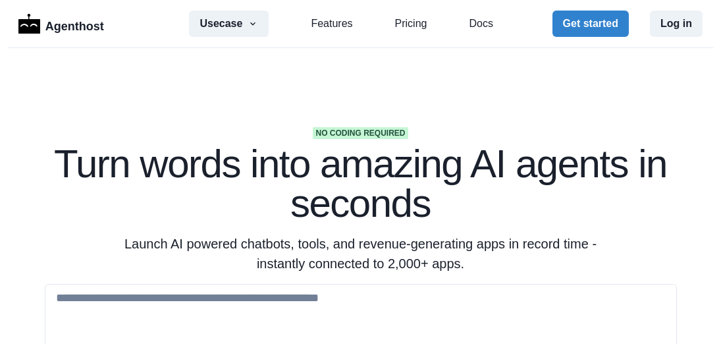 The height and width of the screenshot is (344, 721). Describe the element at coordinates (331, 24) in the screenshot. I see `a: Features` at that location.